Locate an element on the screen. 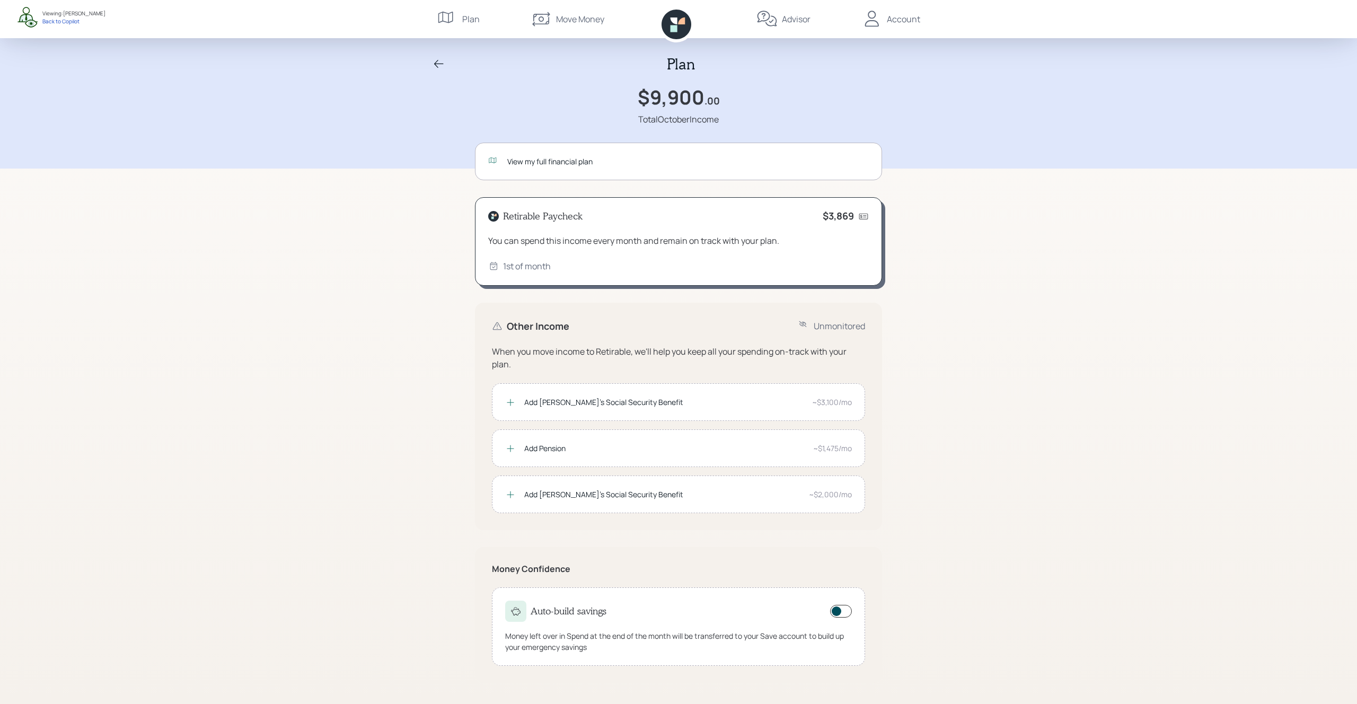  div: When you move income to Retirable, we'll help you keep all your spending on-track with your plan. is located at coordinates (678, 358).